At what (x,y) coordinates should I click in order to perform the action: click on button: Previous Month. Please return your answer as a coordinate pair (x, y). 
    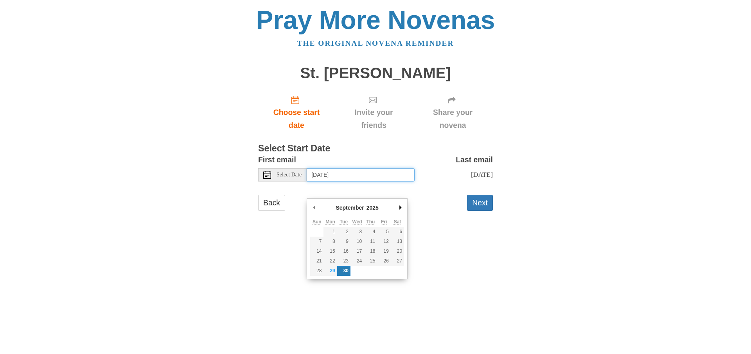
    Looking at the image, I should click on (314, 208).